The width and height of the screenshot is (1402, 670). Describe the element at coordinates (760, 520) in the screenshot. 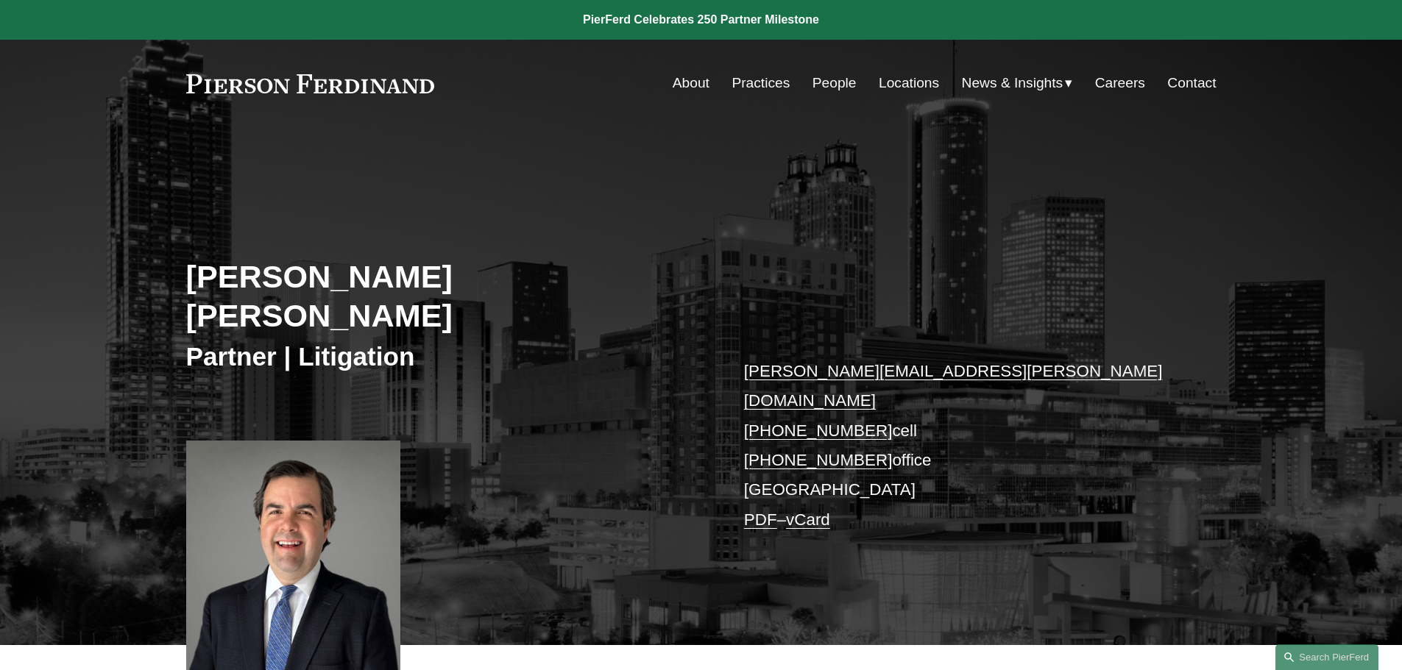

I see `a: PDF` at that location.